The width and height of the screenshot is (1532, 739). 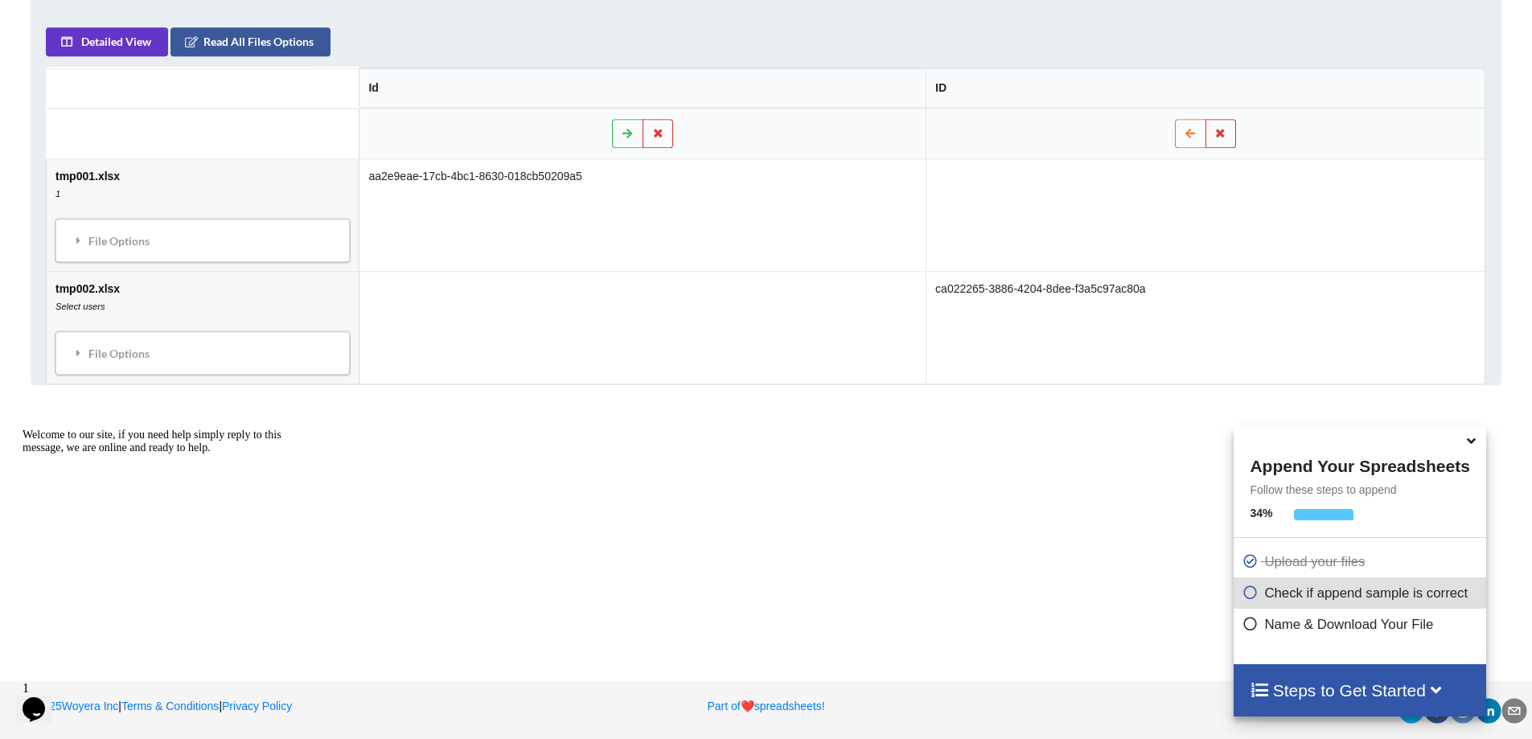 I want to click on div: linkedin, so click(x=1489, y=711).